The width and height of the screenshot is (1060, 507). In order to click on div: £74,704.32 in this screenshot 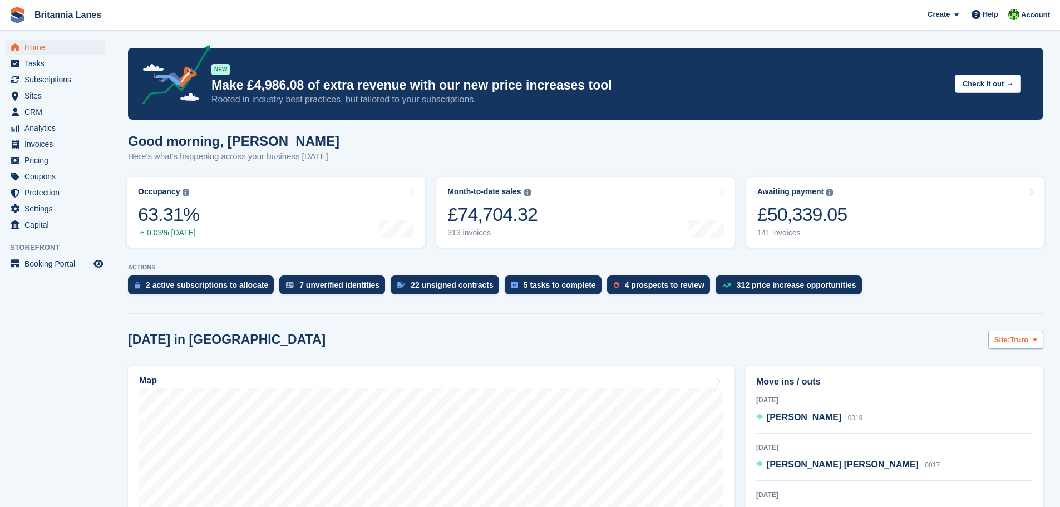, I will do `click(492, 214)`.